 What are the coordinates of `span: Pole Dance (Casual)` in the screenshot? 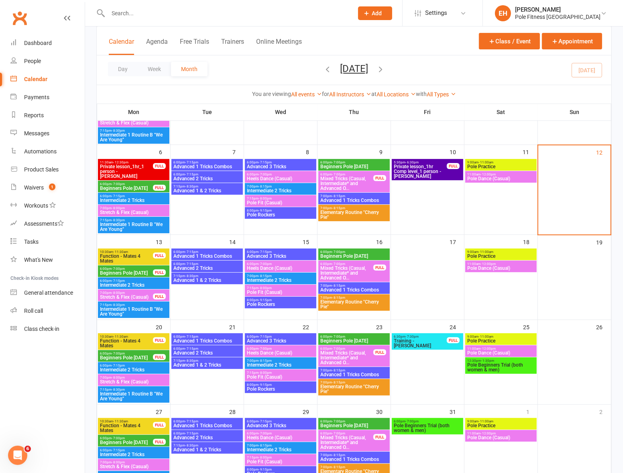 It's located at (501, 353).